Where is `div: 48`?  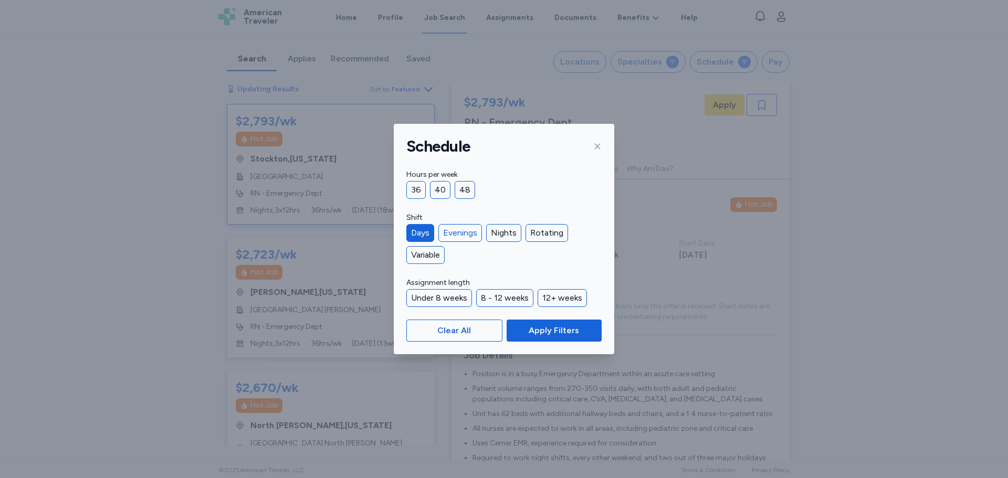 div: 48 is located at coordinates (465, 190).